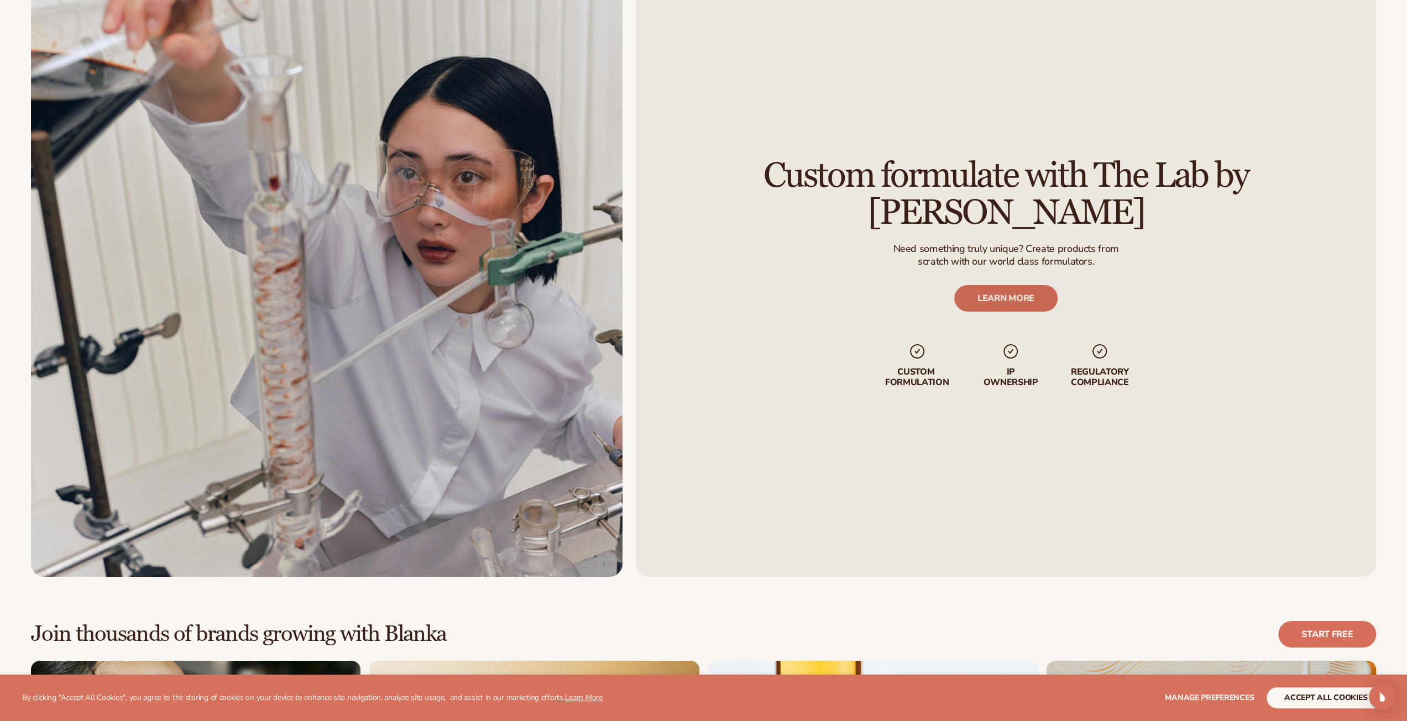  Describe the element at coordinates (1382, 697) in the screenshot. I see `div: Open Intercom Messenger` at that location.